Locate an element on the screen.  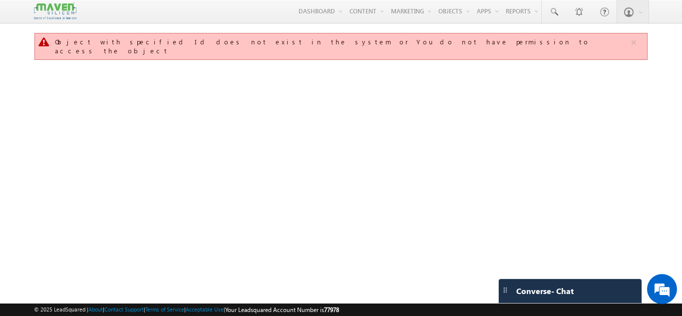
img: Custom Logo is located at coordinates (55, 11).